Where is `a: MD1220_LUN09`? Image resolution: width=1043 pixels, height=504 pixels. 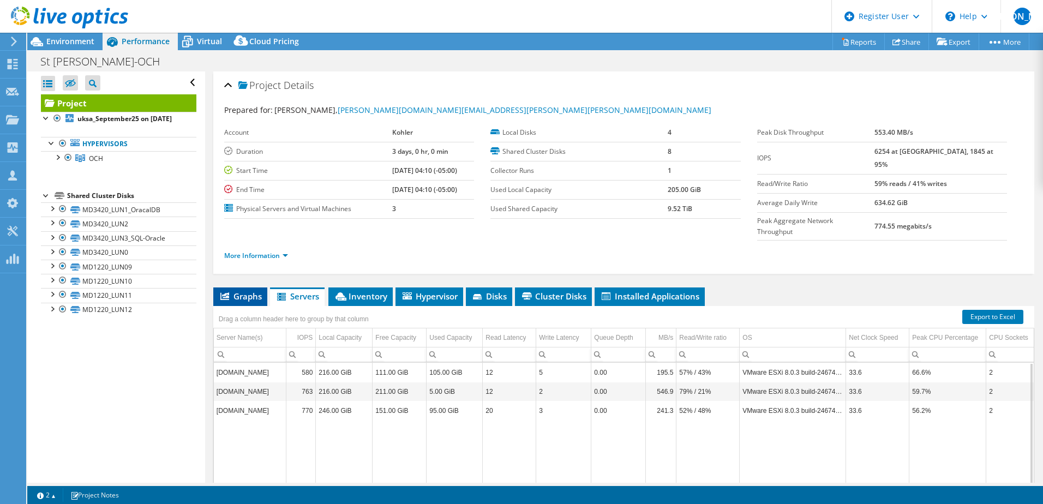
a: MD1220_LUN09 is located at coordinates (118, 267).